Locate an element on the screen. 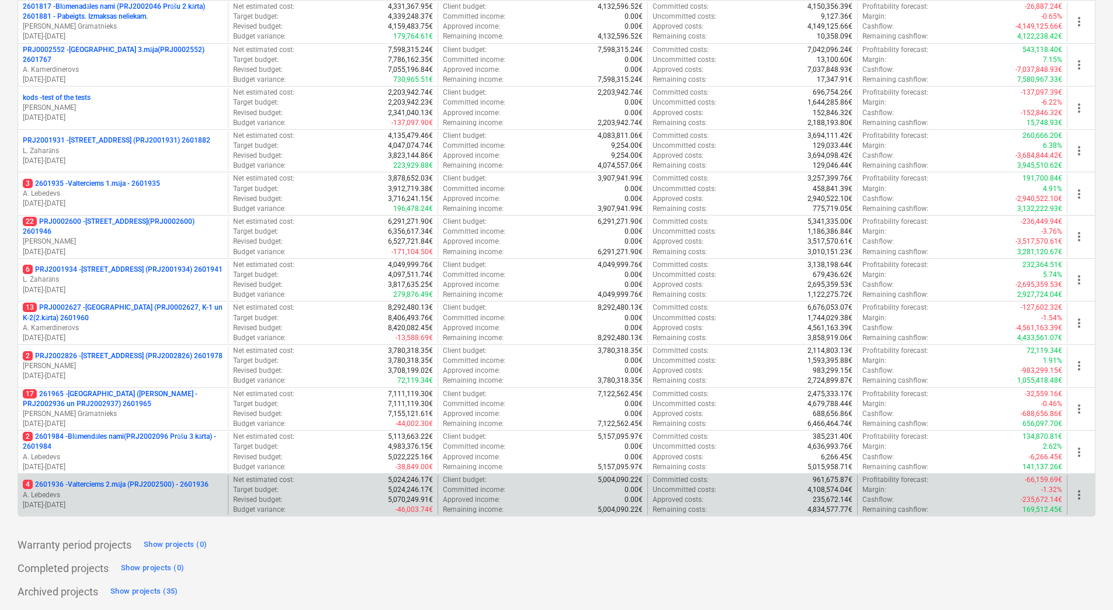 This screenshot has height=610, width=1113. p: 179,764.61€ is located at coordinates (413, 36).